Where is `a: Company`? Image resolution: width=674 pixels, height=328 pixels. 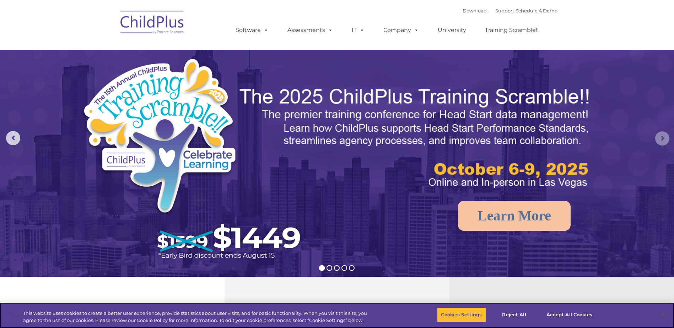
a: Company is located at coordinates (401, 30).